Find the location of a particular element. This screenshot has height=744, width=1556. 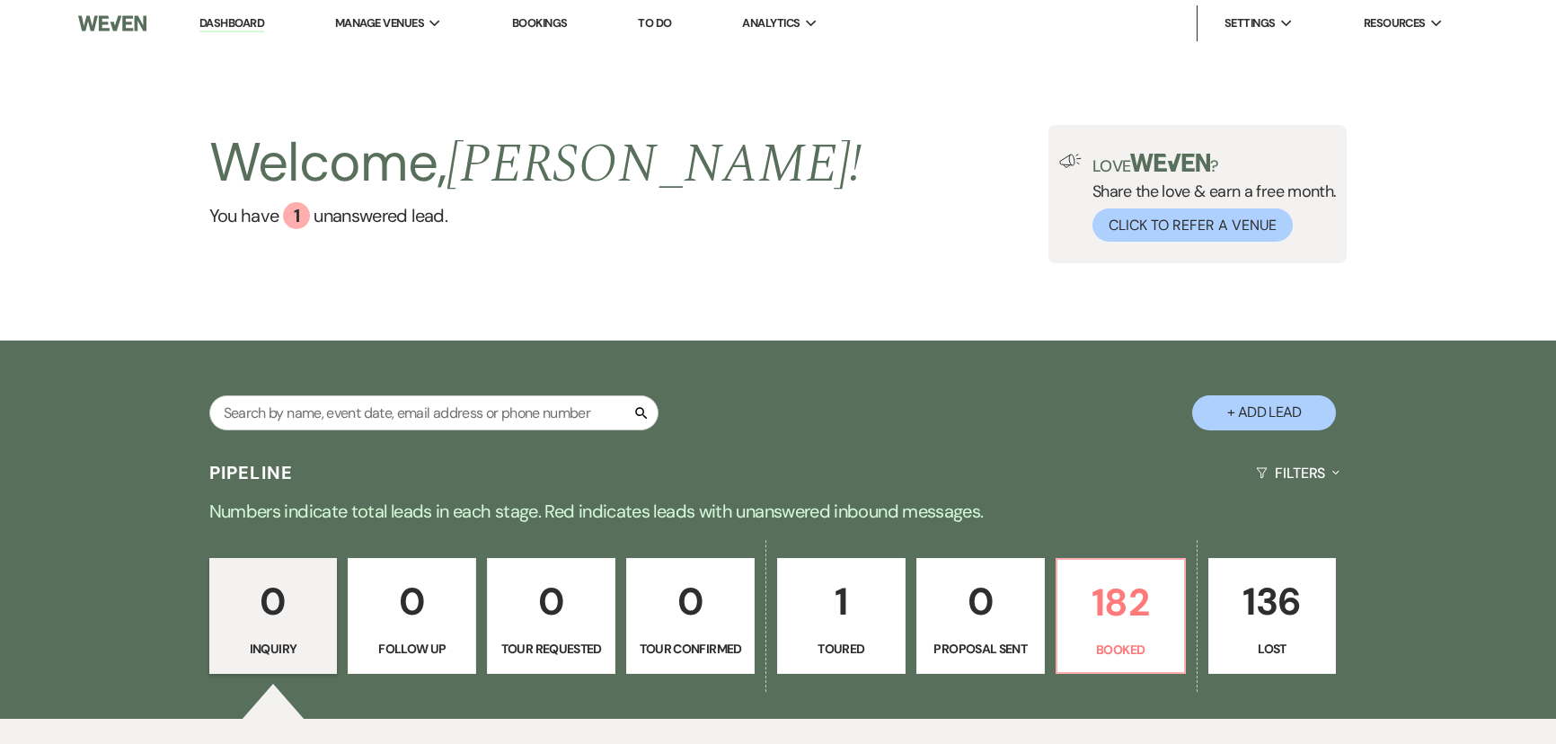

a: To Do is located at coordinates (654, 22).